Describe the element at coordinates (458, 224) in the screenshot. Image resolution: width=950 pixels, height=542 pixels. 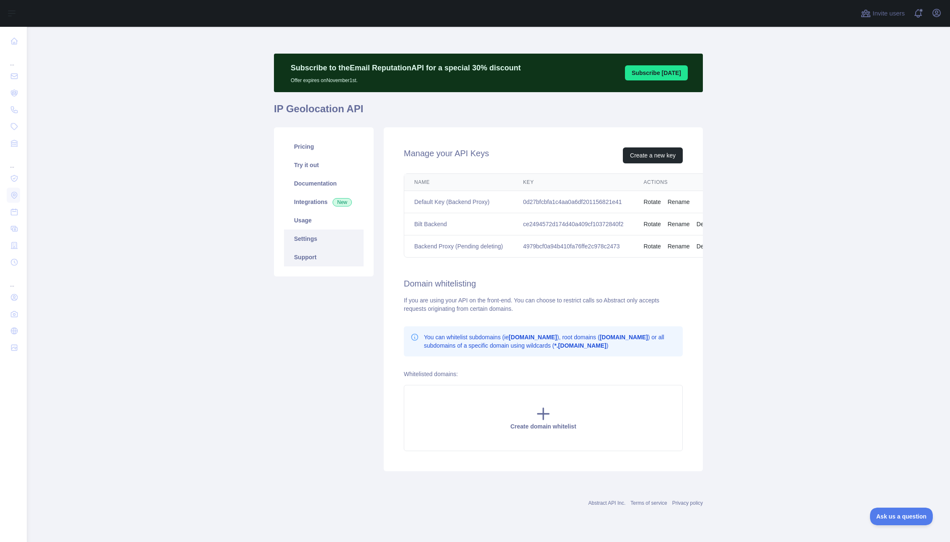
I see `td: Bilt Backend` at that location.